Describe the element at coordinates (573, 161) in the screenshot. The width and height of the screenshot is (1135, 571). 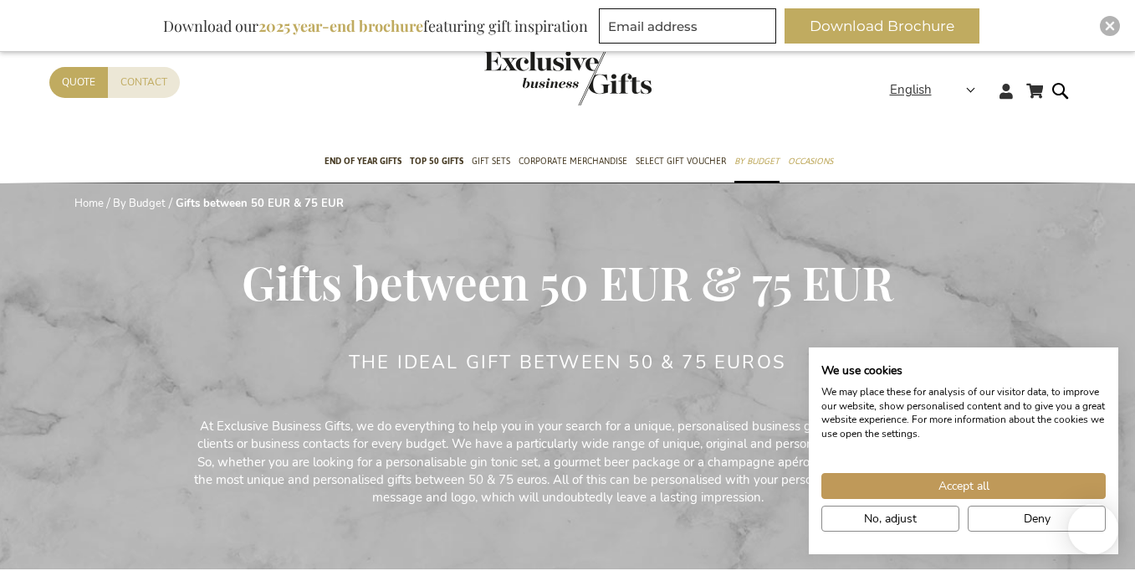
I see `span: Corporate Merchandise` at that location.